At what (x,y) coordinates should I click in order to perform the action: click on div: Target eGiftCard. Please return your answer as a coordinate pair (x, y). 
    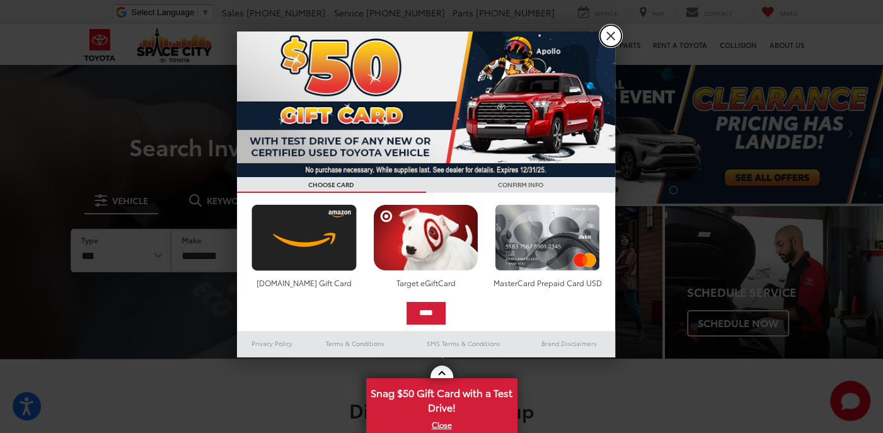
    Looking at the image, I should click on (425, 282).